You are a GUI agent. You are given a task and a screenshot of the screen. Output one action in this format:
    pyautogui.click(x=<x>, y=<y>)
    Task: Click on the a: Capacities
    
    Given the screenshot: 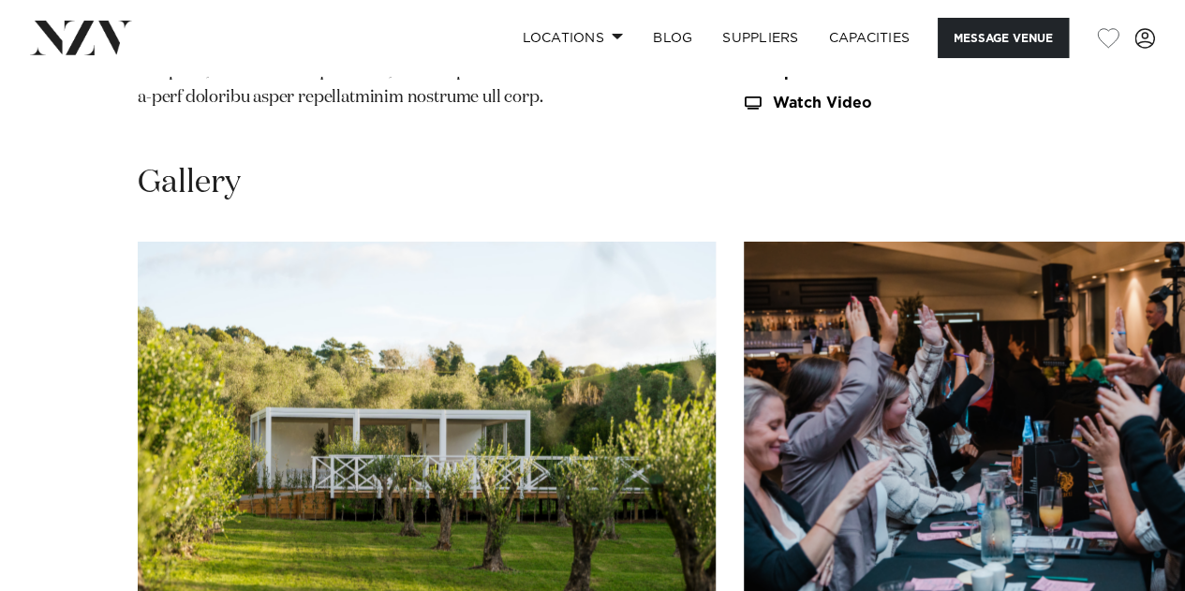 What is the action you would take?
    pyautogui.click(x=869, y=37)
    